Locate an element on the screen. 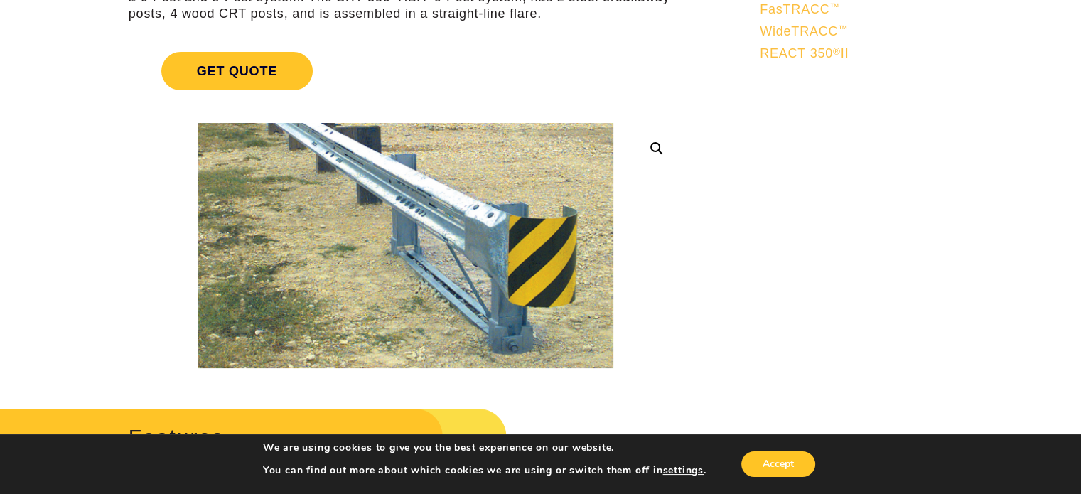 The image size is (1081, 494). p: We are using cookies to give you the best experience on our website. is located at coordinates (485, 448).